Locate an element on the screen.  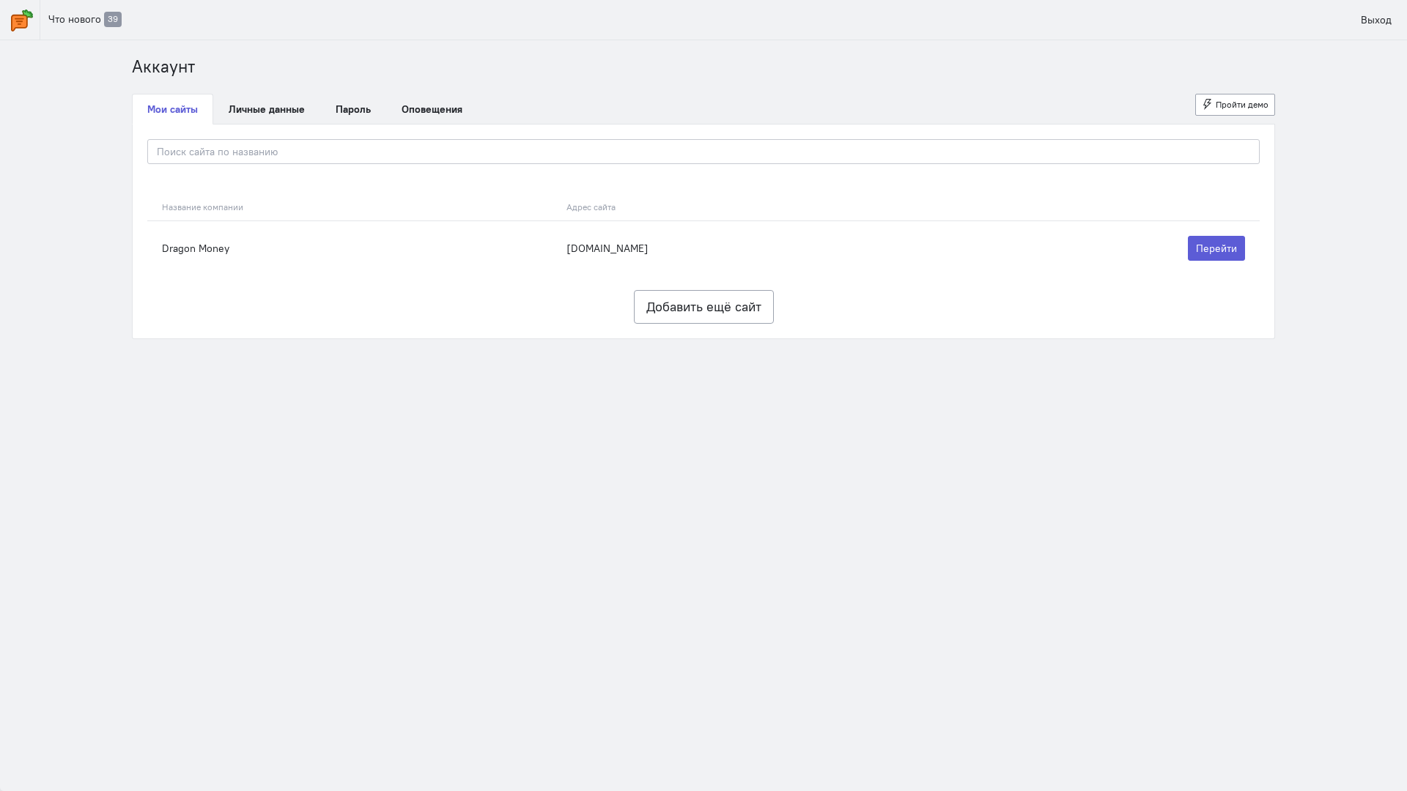
span: 39 is located at coordinates (113, 19).